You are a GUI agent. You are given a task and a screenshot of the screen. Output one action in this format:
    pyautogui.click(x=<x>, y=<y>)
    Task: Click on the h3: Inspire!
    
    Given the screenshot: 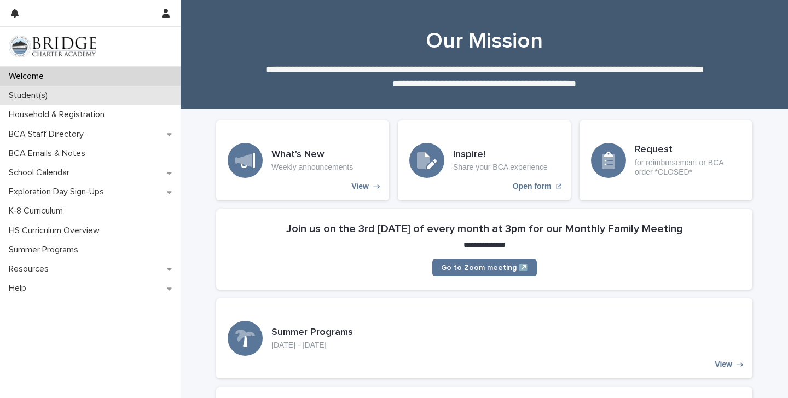 What is the action you would take?
    pyautogui.click(x=500, y=155)
    